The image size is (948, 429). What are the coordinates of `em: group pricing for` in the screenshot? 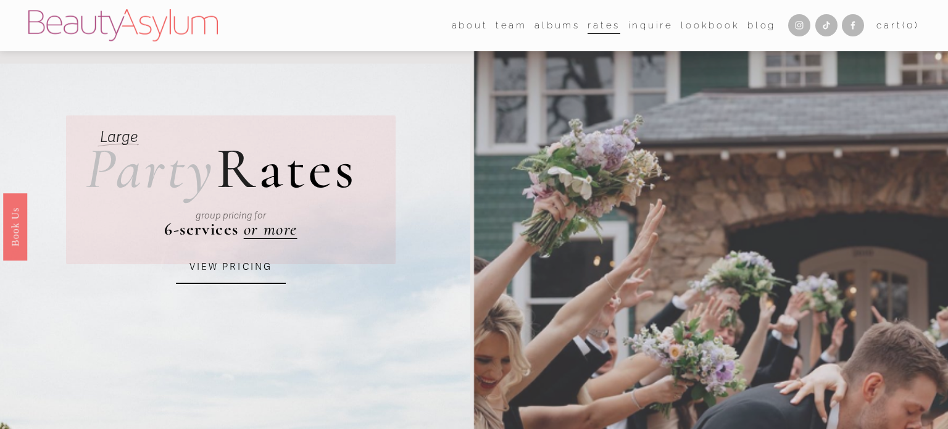 It's located at (231, 215).